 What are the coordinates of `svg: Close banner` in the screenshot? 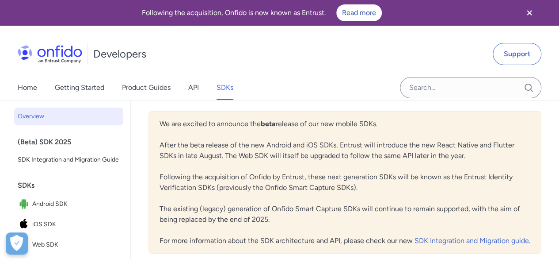 It's located at (530, 13).